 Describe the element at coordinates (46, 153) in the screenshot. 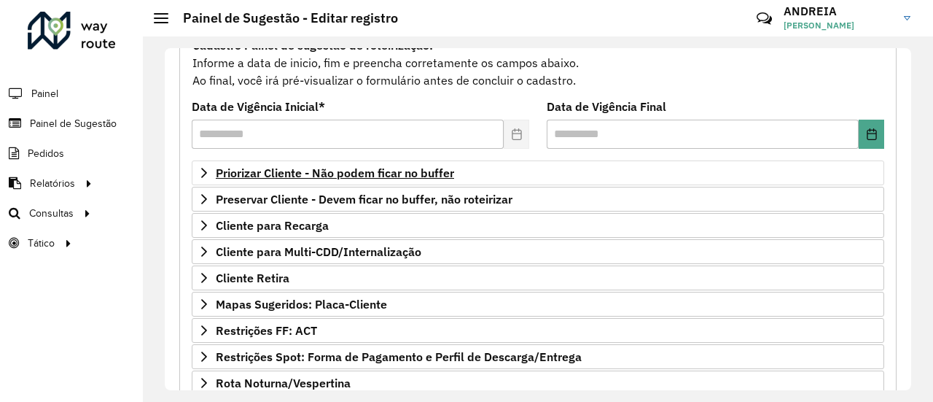

I see `span: Pedidos` at that location.